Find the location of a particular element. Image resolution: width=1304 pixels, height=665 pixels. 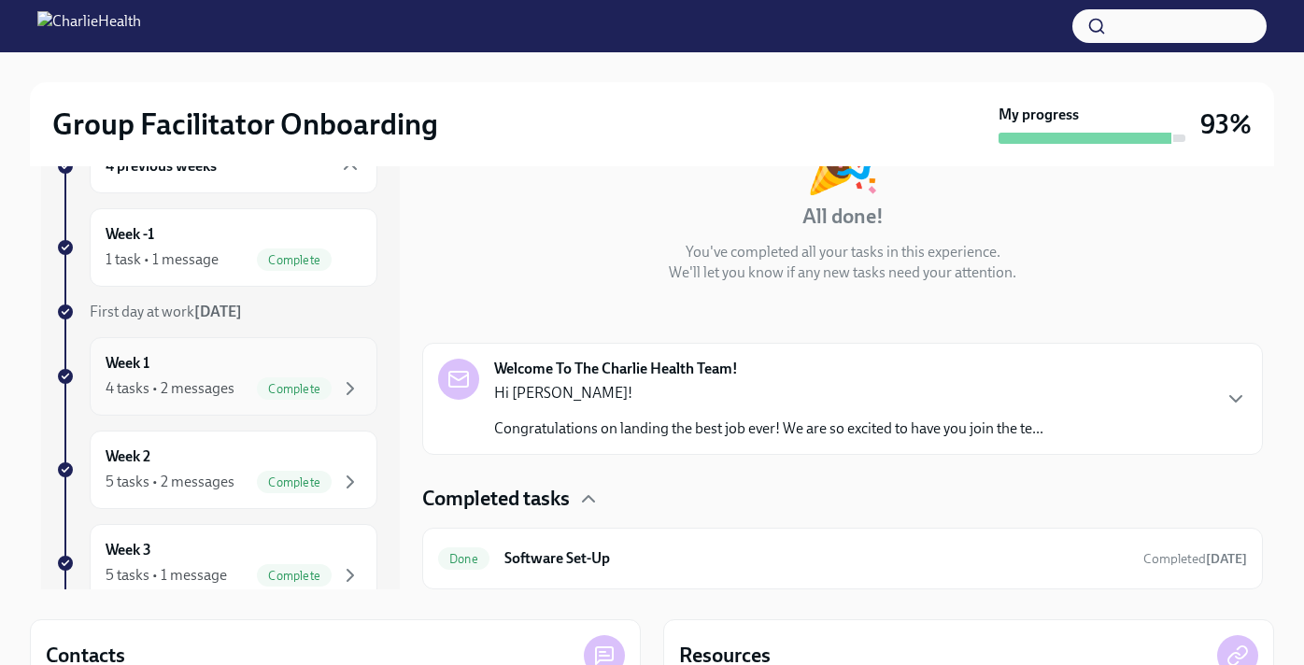

span: September 15th, 2025 16:36 is located at coordinates (1195, 559).